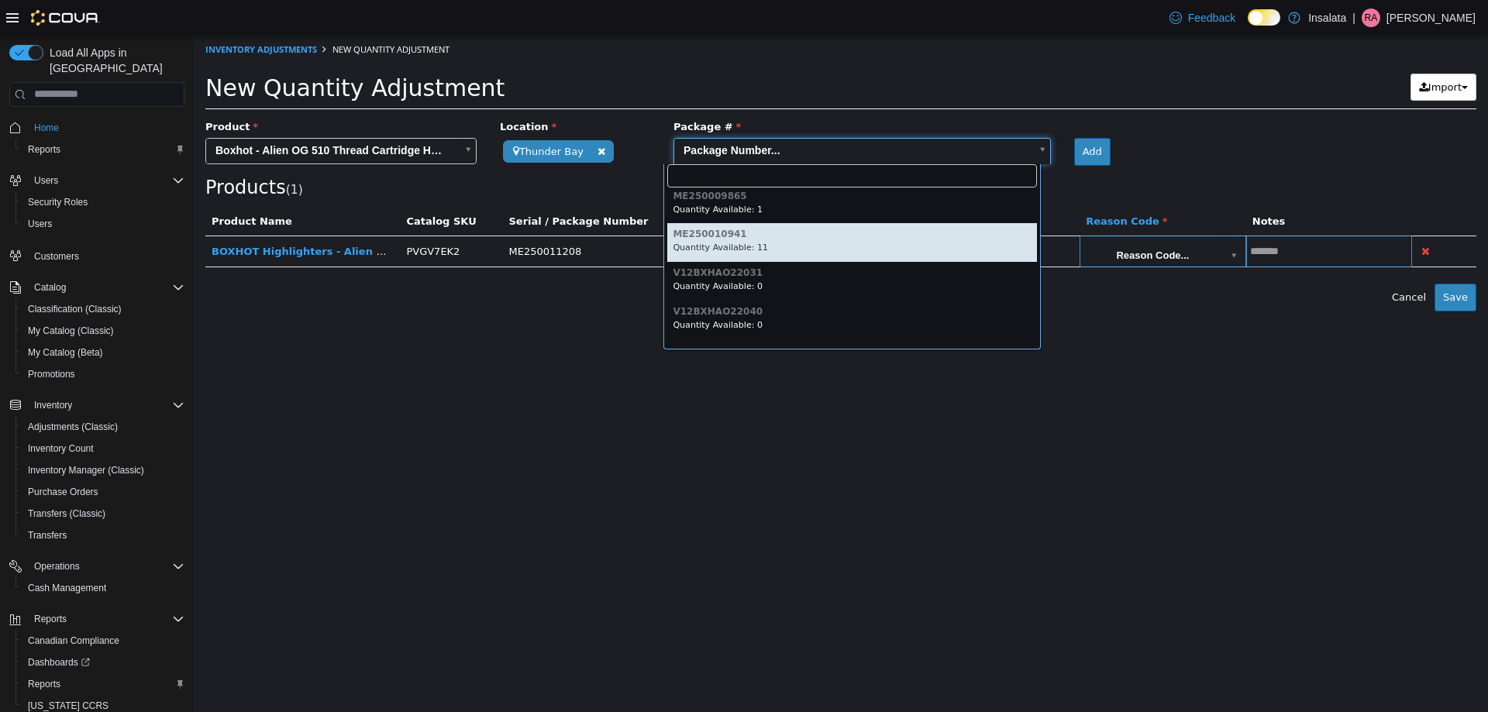 Image resolution: width=1488 pixels, height=712 pixels. Describe the element at coordinates (86, 470) in the screenshot. I see `span: Inventory Manager (Classic)` at that location.